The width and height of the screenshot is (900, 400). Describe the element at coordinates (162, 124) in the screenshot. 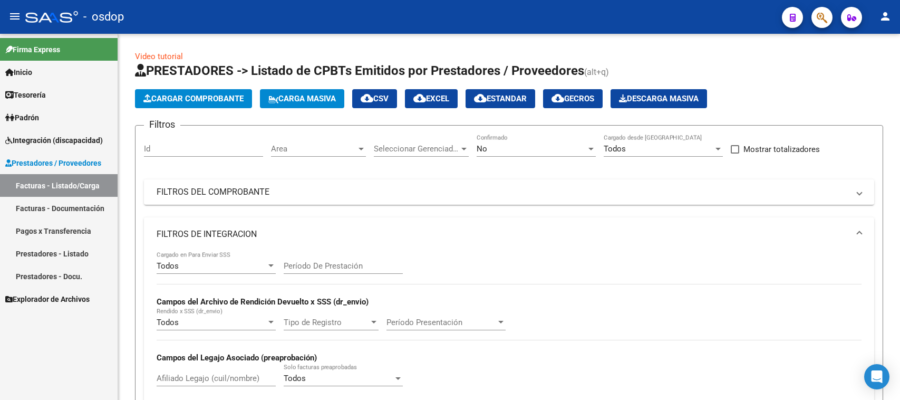

I see `h3: Filtros` at that location.